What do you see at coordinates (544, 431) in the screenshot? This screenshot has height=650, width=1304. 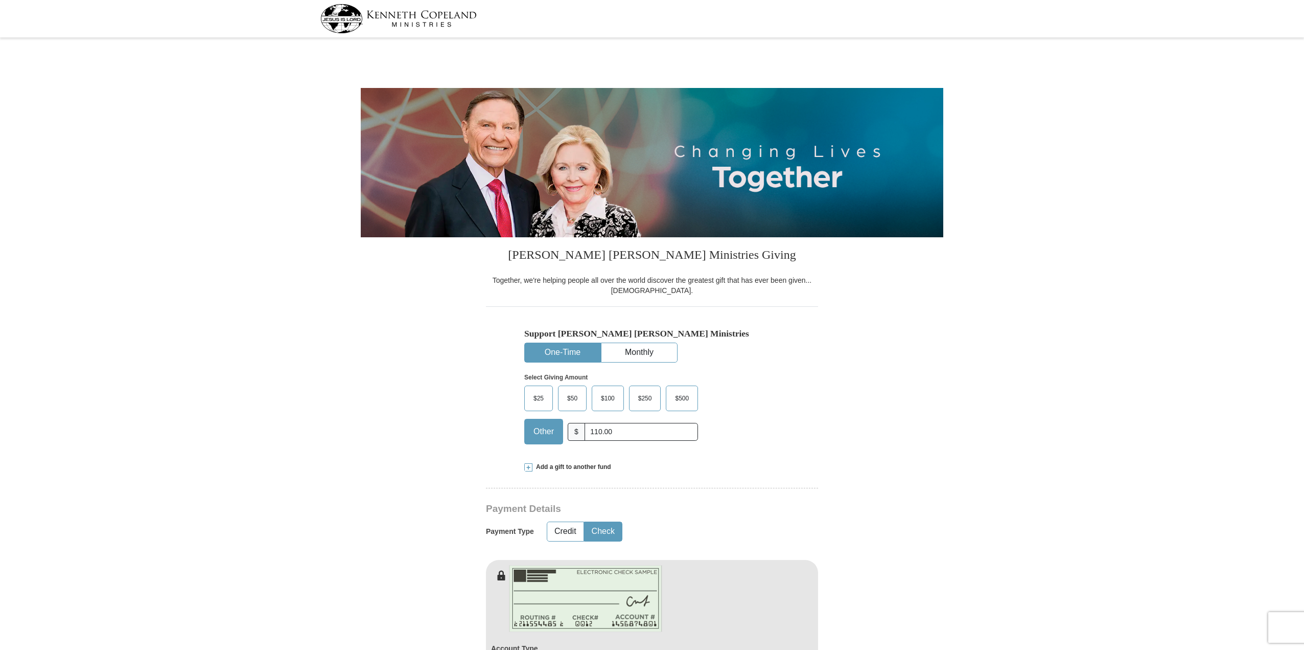 I see `span: Other` at bounding box center [544, 431].